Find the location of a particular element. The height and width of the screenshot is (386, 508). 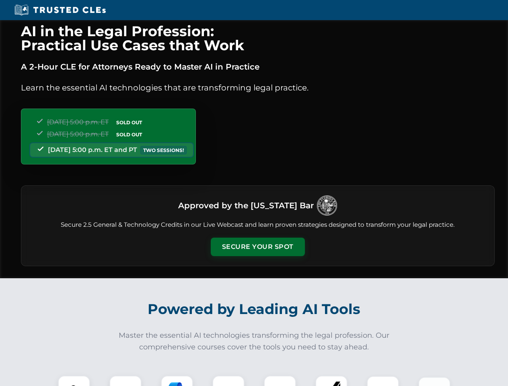

p: A 2-Hour CLE for Attorneys Ready to Master AI in Practice is located at coordinates (258, 67).